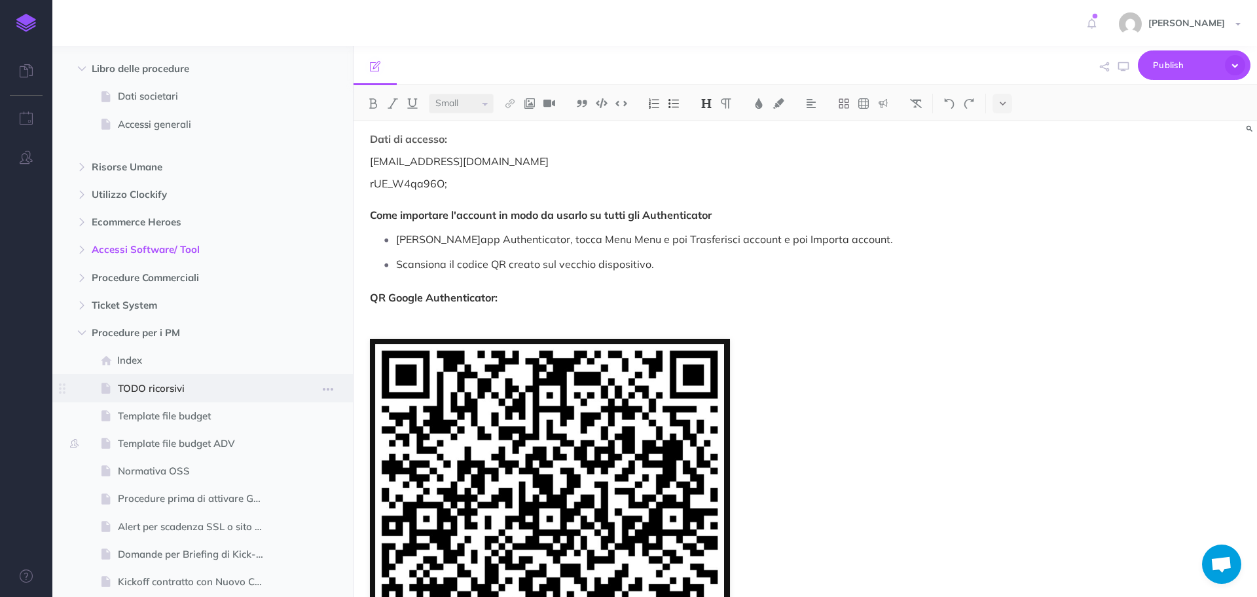  What do you see at coordinates (759, 103) in the screenshot?
I see `img: Text color button` at bounding box center [759, 103].